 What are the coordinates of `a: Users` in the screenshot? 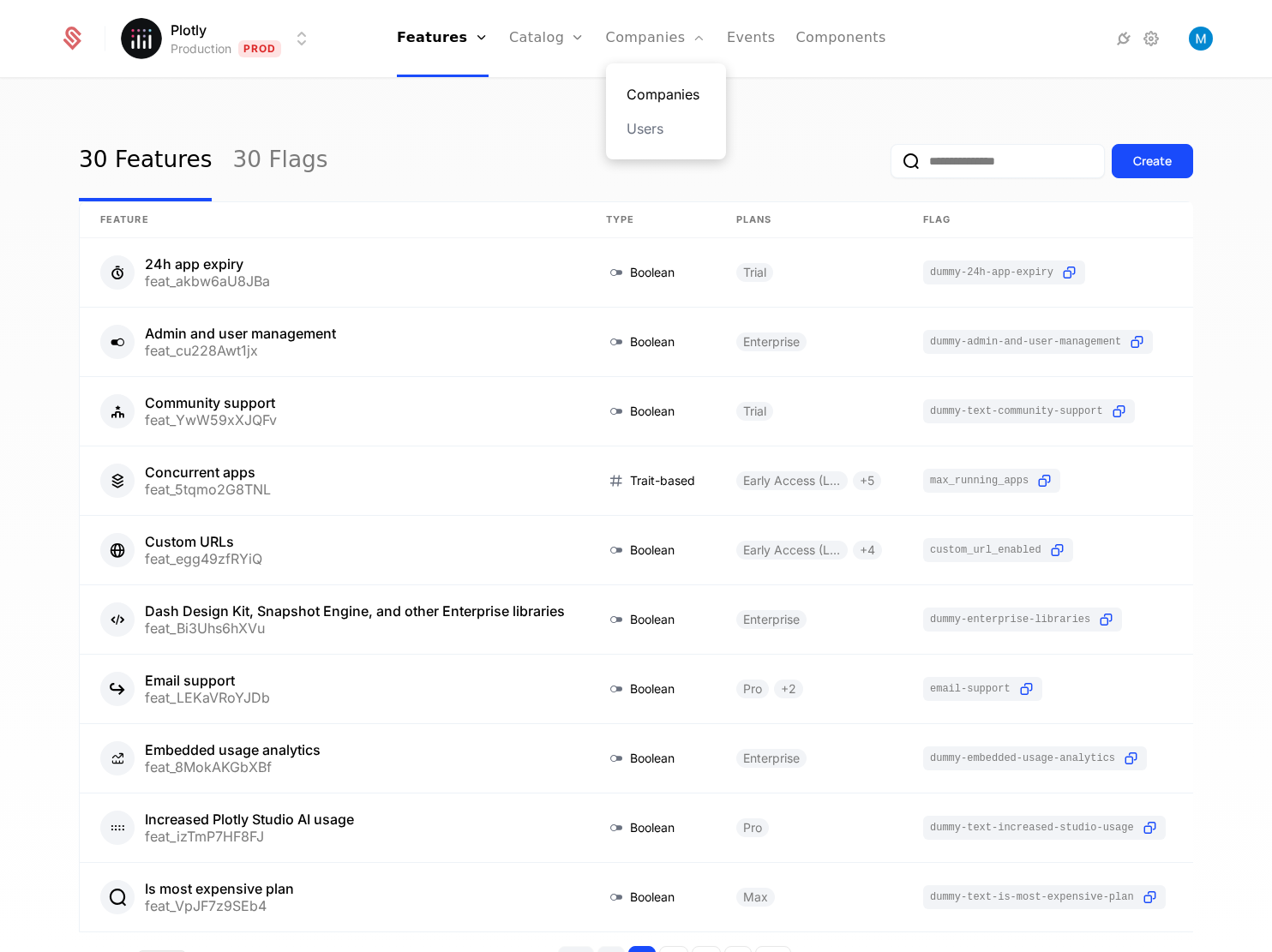 It's located at (666, 129).